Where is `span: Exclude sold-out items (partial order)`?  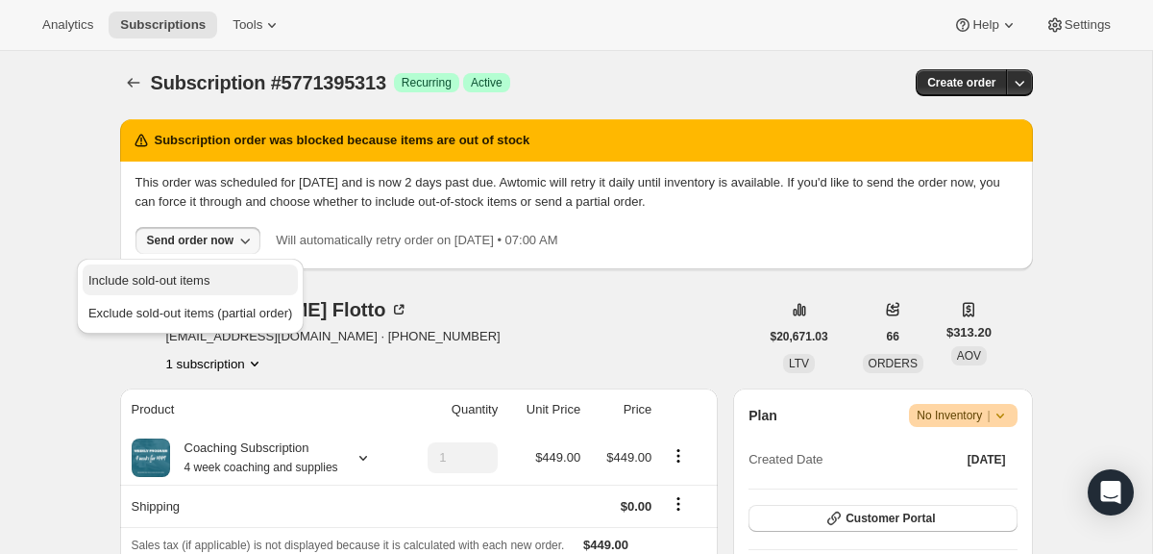
span: Exclude sold-out items (partial order) is located at coordinates (190, 312).